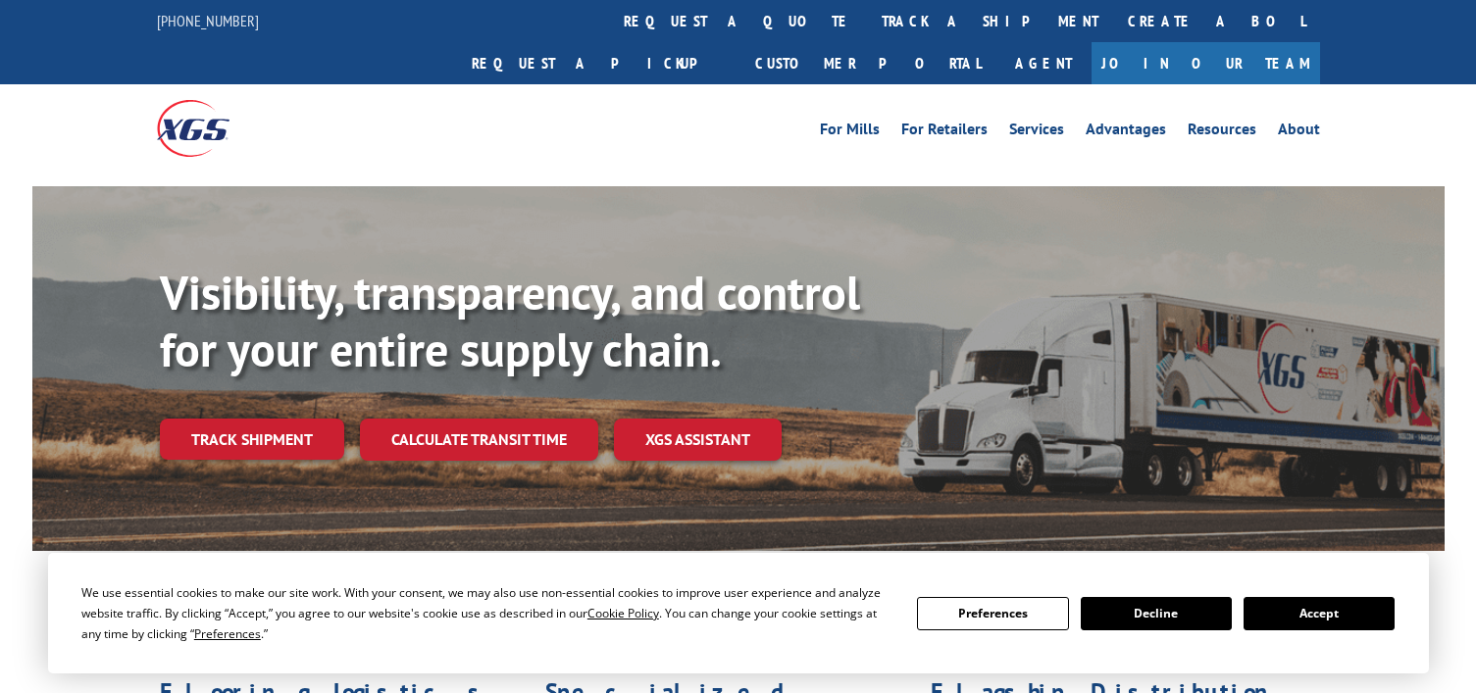 The image size is (1476, 693). What do you see at coordinates (598, 63) in the screenshot?
I see `a: Request a pickup` at bounding box center [598, 63].